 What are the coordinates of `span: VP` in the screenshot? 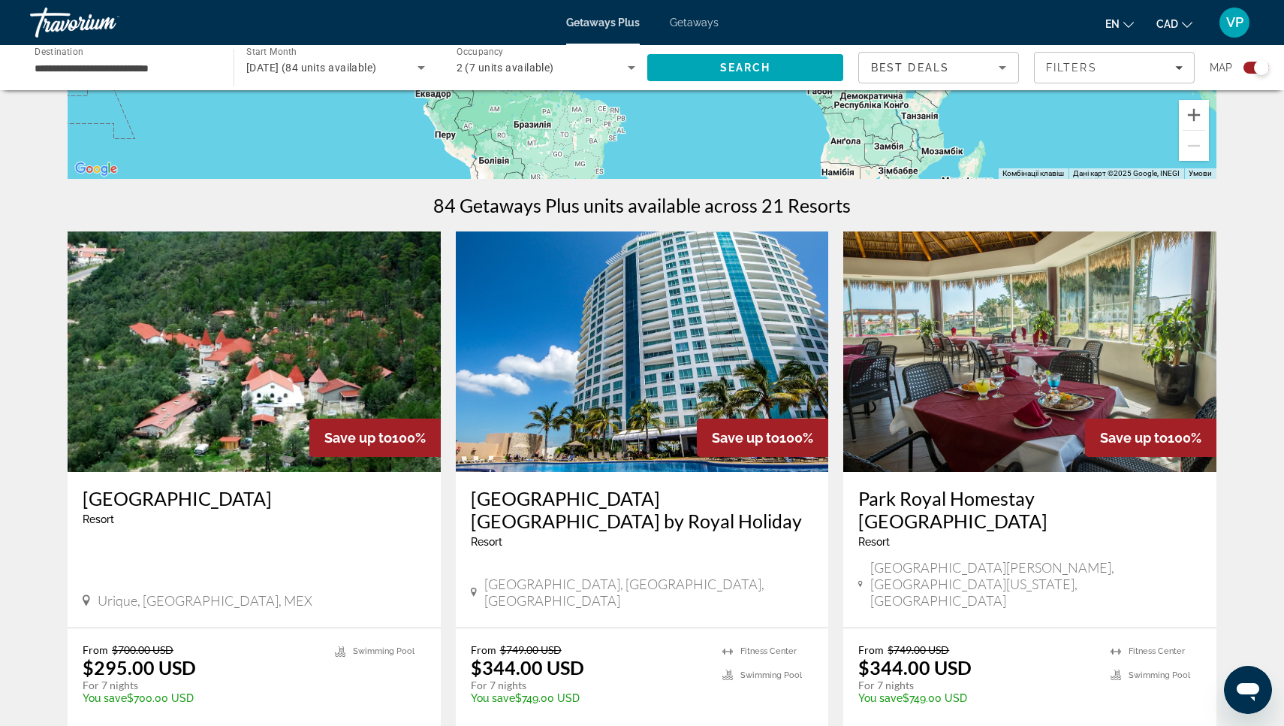 It's located at (1235, 23).